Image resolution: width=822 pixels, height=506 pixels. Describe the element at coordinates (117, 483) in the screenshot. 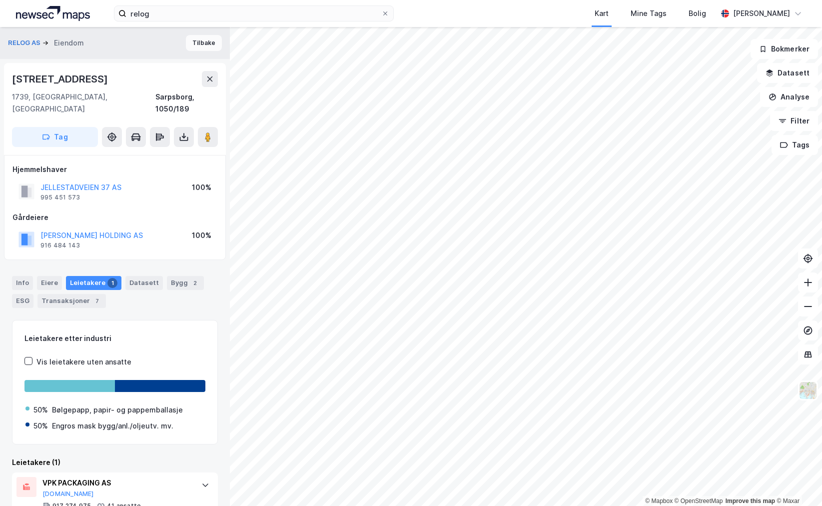

I see `div: VPK PACKAGING AS` at that location.